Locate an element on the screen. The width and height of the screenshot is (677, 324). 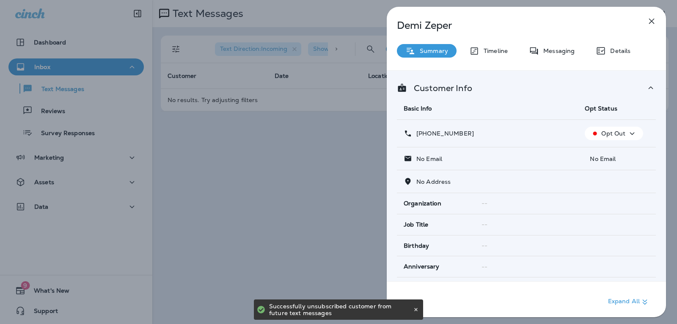
span: Basic Info is located at coordinates (418, 108).